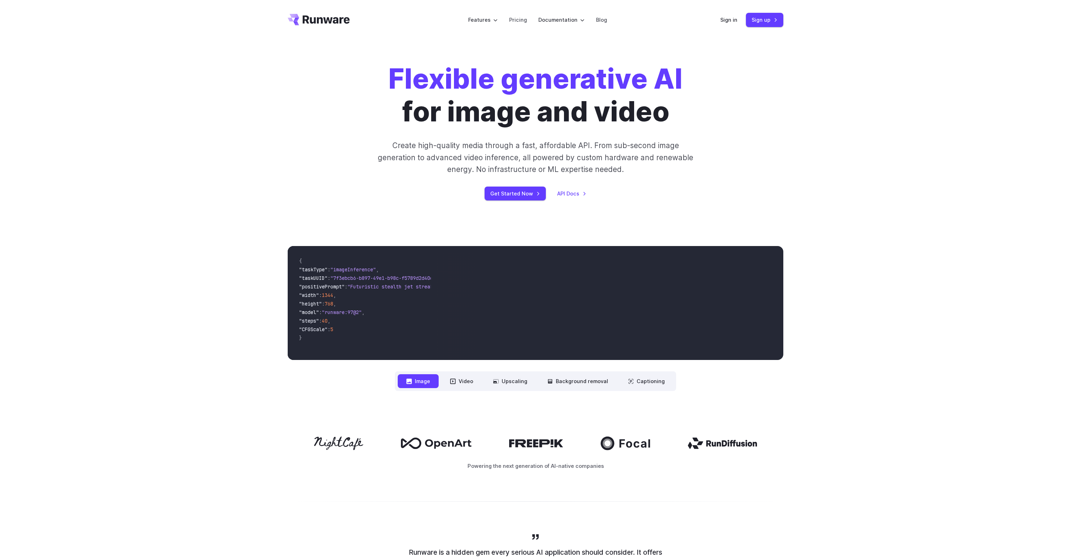 The image size is (1071, 559). What do you see at coordinates (477, 287) in the screenshot?
I see `span: "Futuristic stealth jet streaking through a neon-lit cityscape with glowing purple exhaust"` at bounding box center [477, 287].